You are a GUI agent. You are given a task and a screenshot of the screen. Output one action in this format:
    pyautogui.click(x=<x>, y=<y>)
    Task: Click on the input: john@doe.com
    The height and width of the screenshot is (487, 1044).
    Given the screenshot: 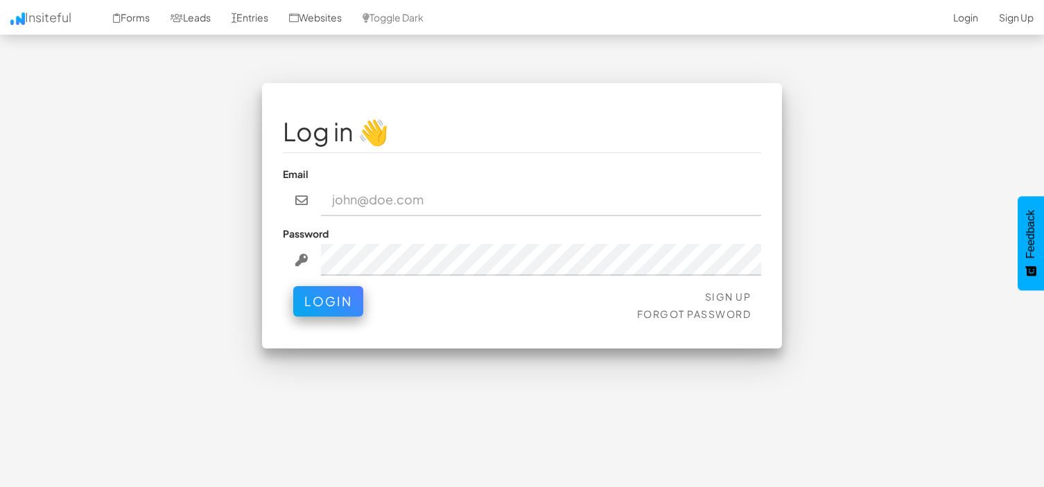 What is the action you would take?
    pyautogui.click(x=541, y=200)
    